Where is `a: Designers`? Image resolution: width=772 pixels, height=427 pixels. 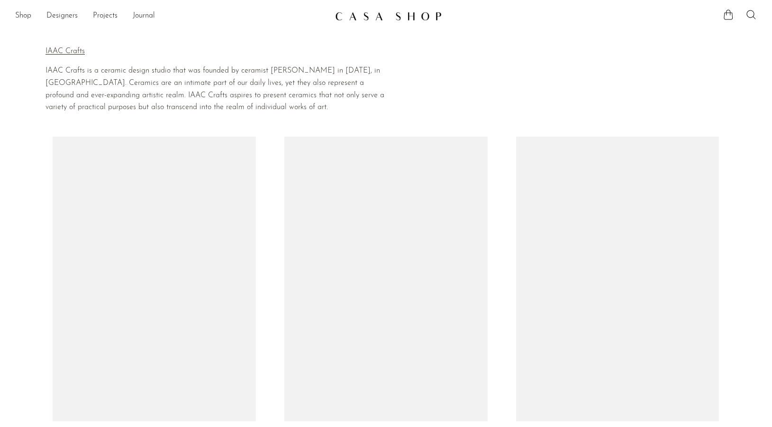 a: Designers is located at coordinates (62, 16).